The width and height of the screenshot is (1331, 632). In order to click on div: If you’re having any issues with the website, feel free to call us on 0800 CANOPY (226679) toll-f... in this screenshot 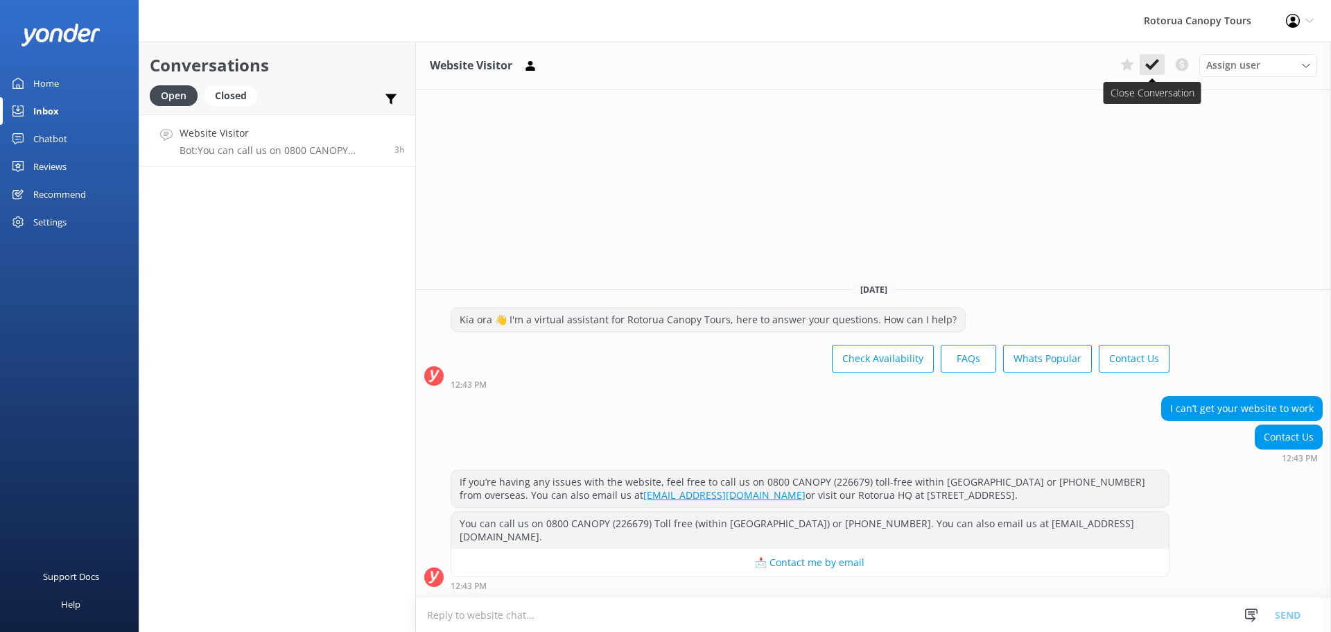, I will do `click(810, 488)`.